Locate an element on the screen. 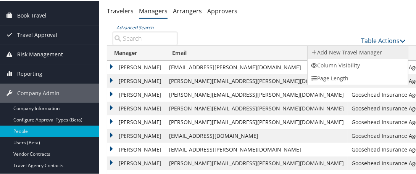 This screenshot has height=174, width=416. span: Company Admin is located at coordinates (38, 93).